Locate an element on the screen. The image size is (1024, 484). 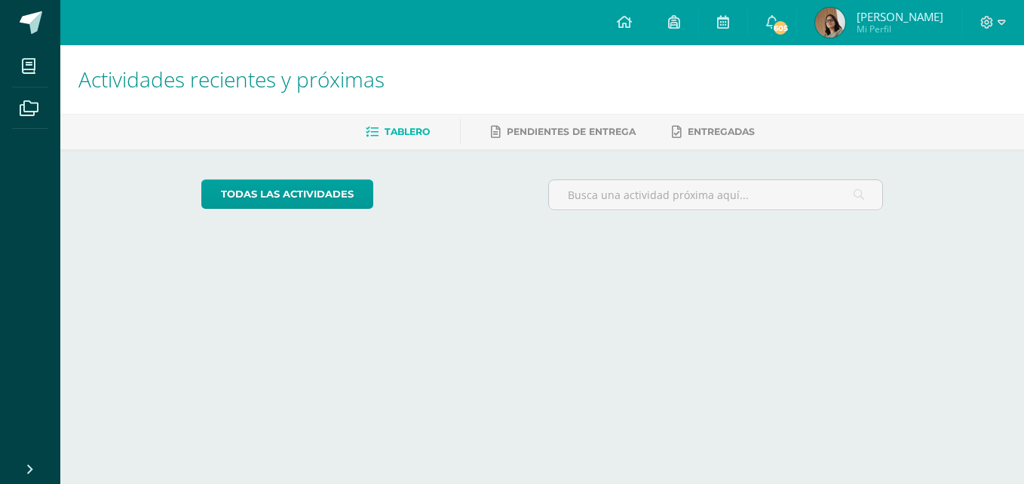
span: Mi Perfil is located at coordinates (900, 29).